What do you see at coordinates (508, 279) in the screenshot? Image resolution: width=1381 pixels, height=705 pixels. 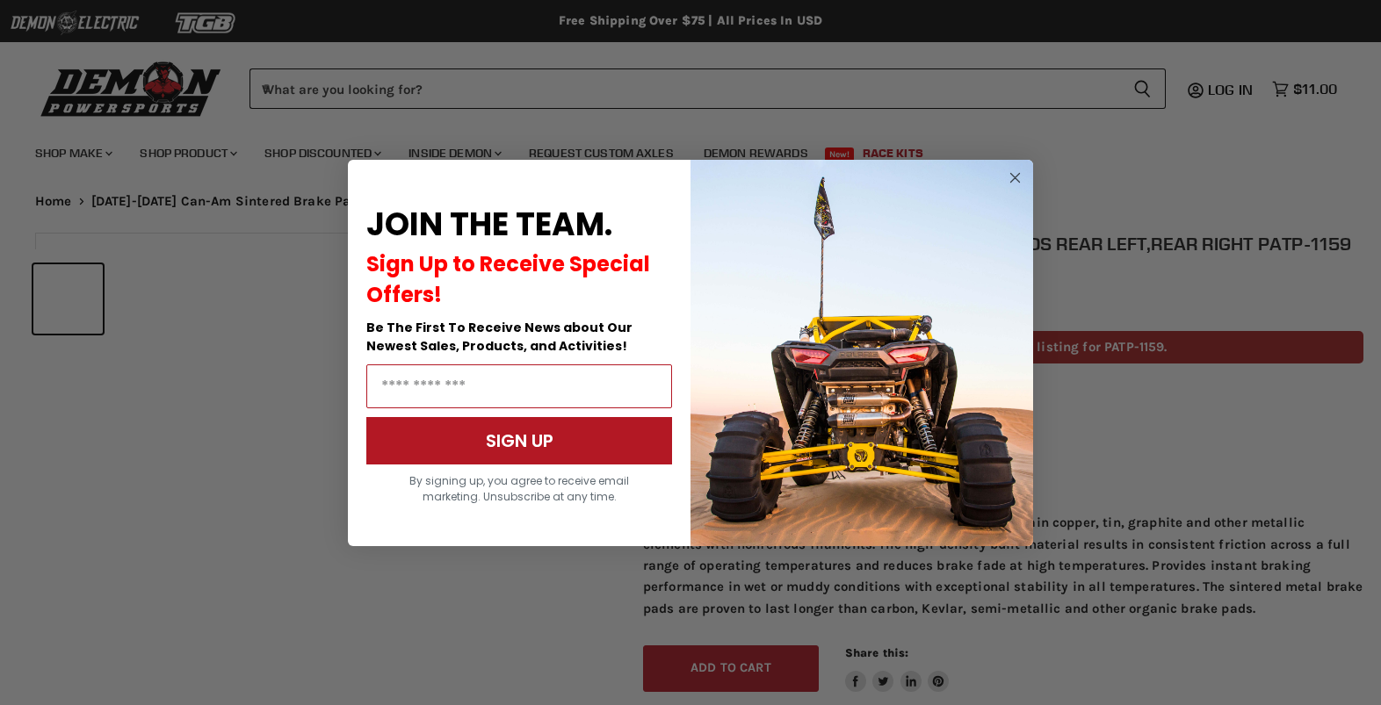 I see `span: Sign Up to Receive Special Offers!` at bounding box center [508, 279].